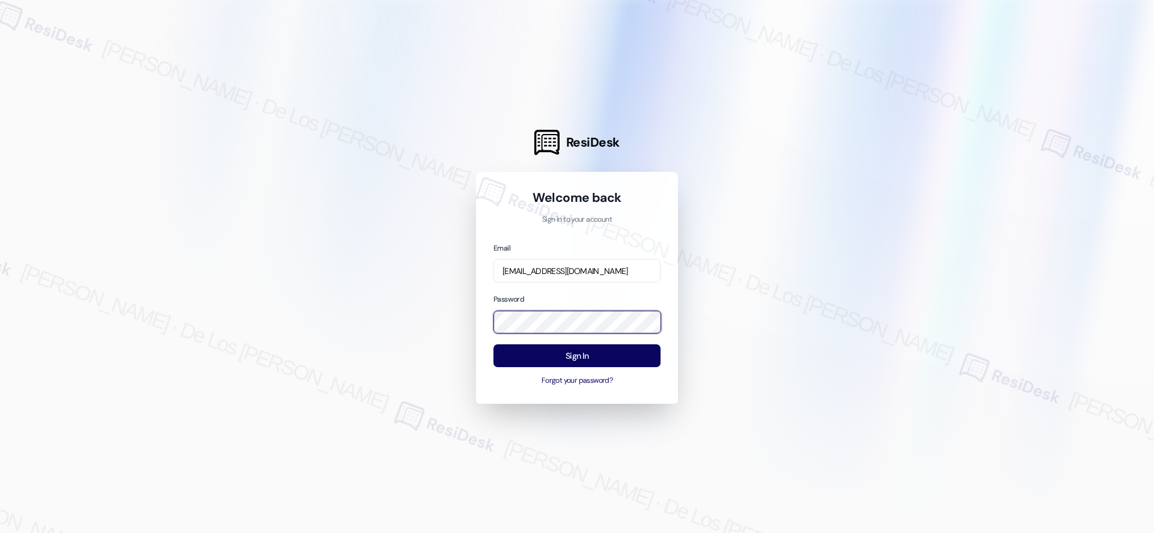  I want to click on img: ResiDesk Logo, so click(547, 142).